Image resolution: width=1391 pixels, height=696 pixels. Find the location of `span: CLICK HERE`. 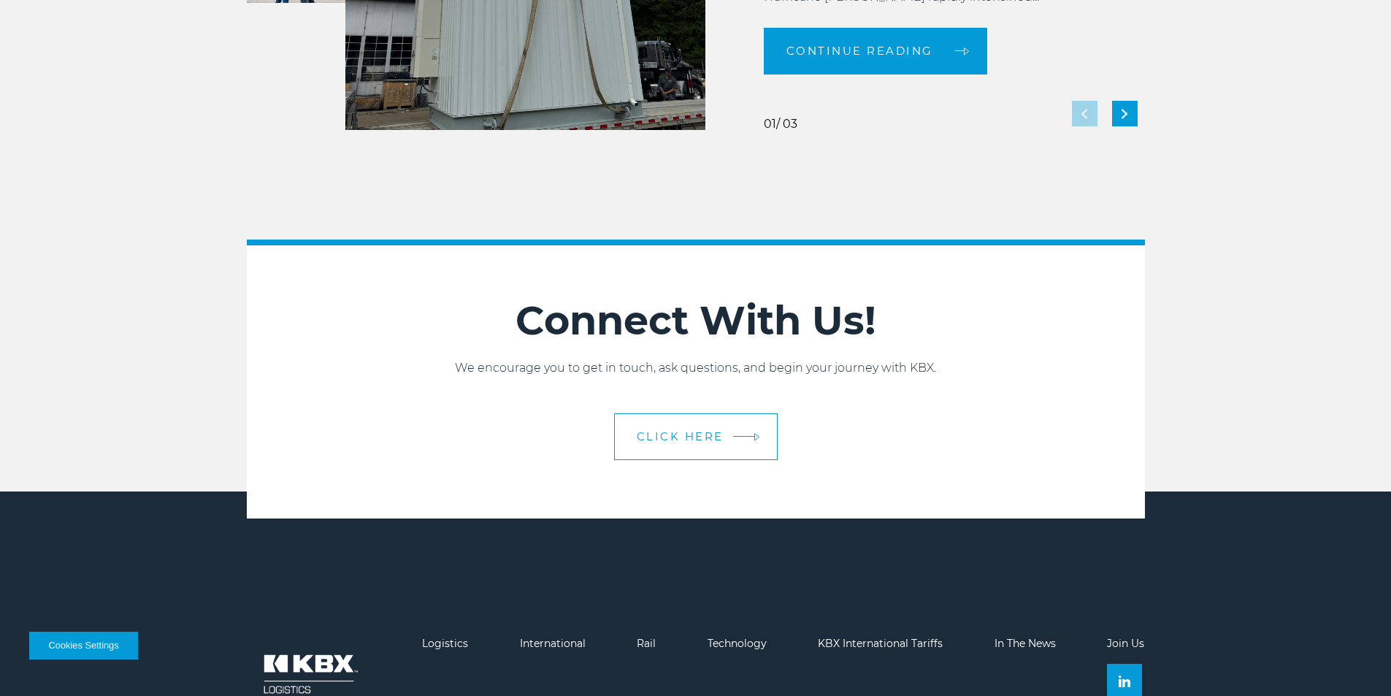

span: CLICK HERE is located at coordinates (680, 436).